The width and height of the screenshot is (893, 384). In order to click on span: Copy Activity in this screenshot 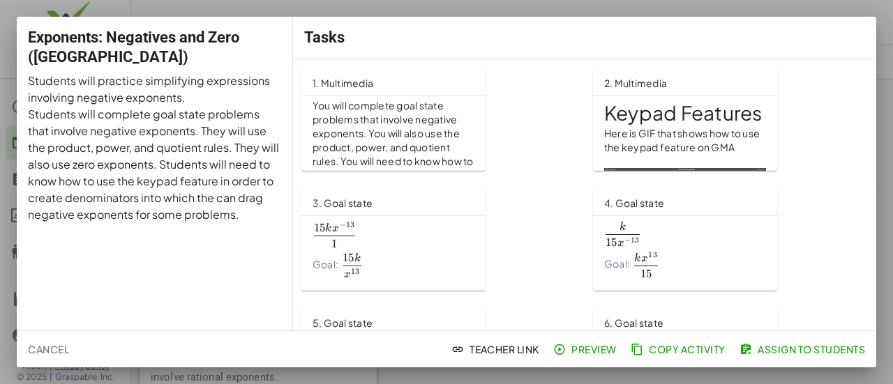, I will do `click(679, 349)`.